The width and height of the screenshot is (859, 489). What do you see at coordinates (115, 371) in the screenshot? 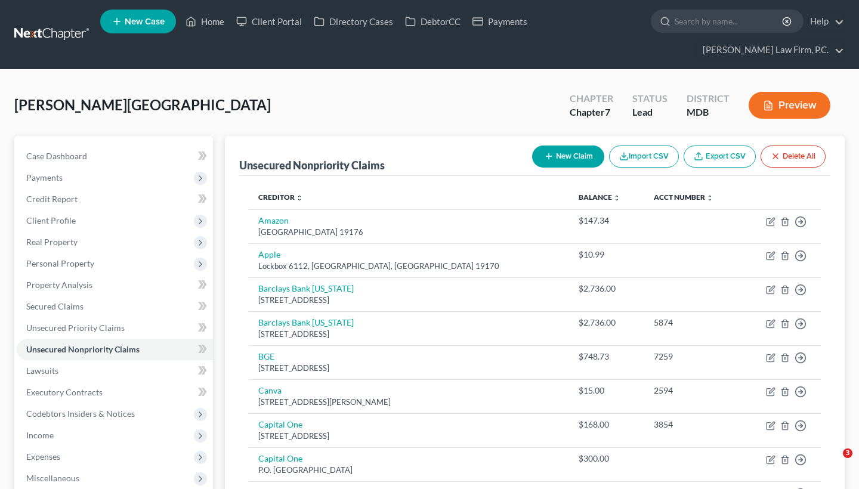
I see `a: Lawsuits` at bounding box center [115, 371].